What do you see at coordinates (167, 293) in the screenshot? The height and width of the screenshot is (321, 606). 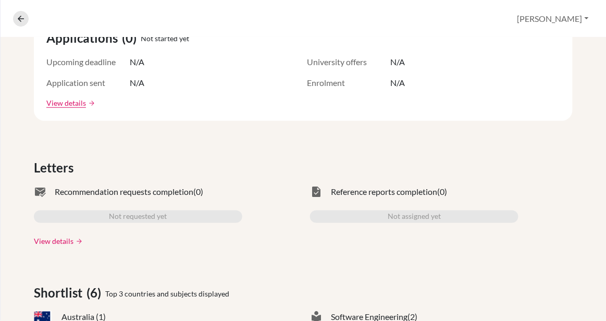 I see `span: Top 3 countries and subjects displayed` at bounding box center [167, 293].